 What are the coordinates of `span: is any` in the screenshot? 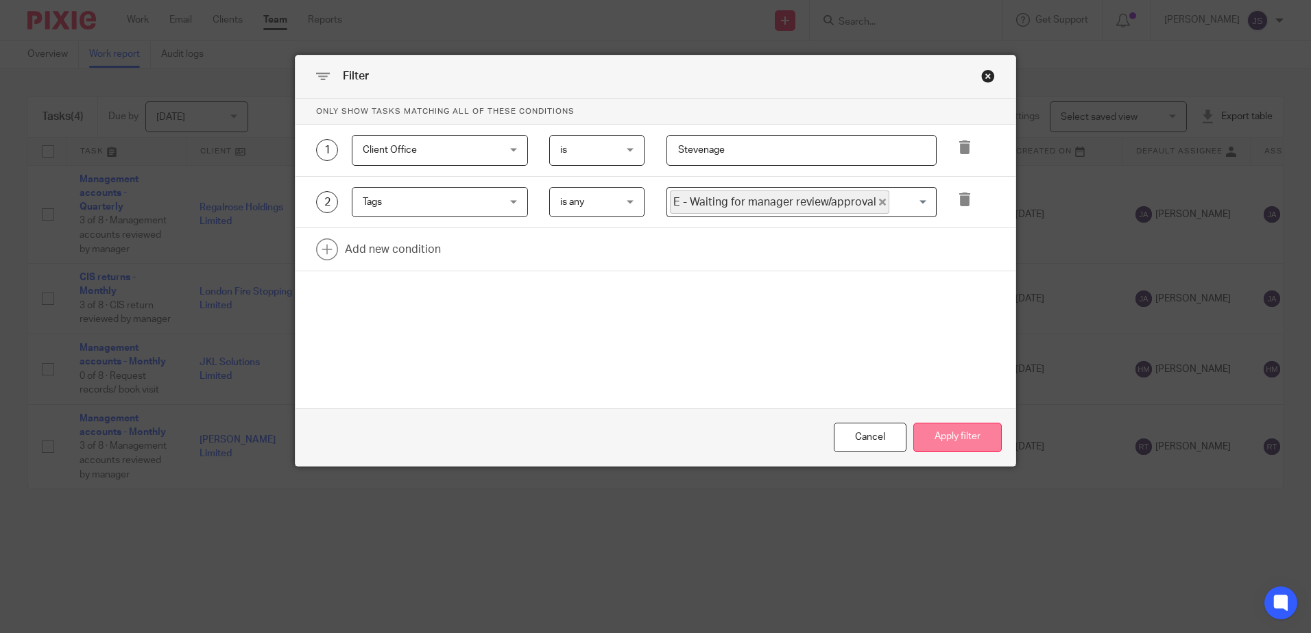 It's located at (572, 202).